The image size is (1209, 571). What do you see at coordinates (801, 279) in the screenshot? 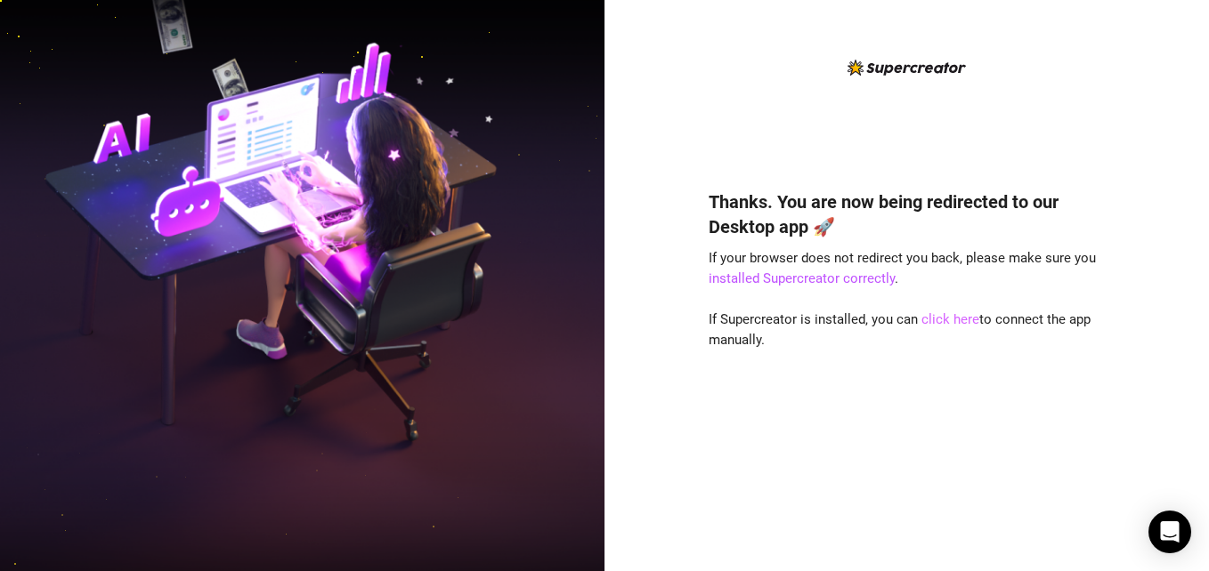
I see `a: installed Supercreator correctly` at bounding box center [801, 279].